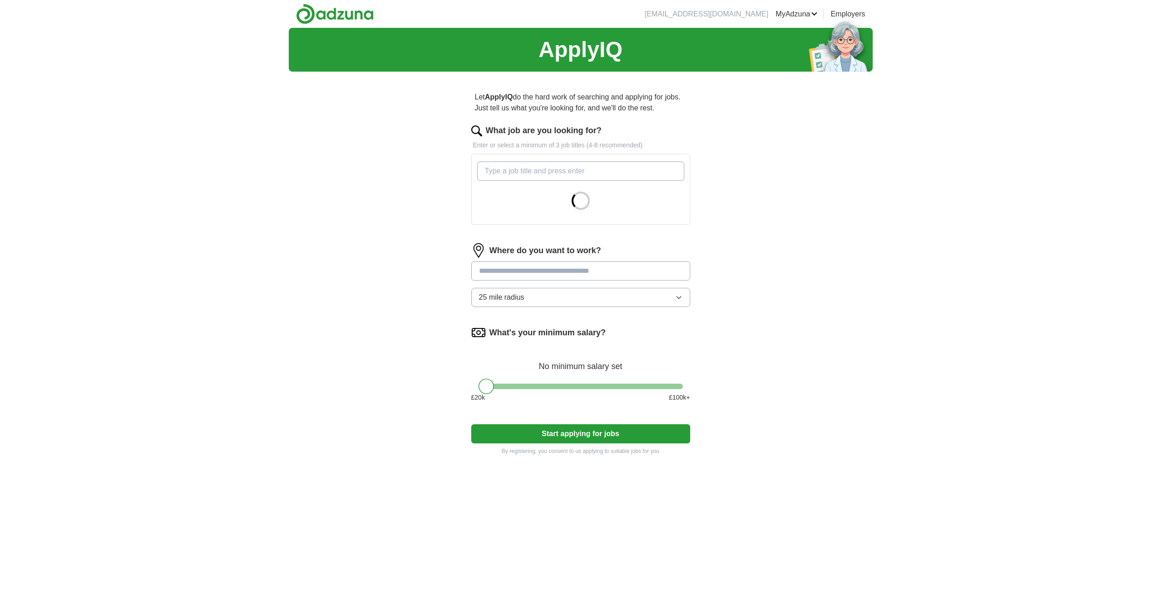 The height and width of the screenshot is (609, 1161). I want to click on a: MyAdzuna, so click(796, 14).